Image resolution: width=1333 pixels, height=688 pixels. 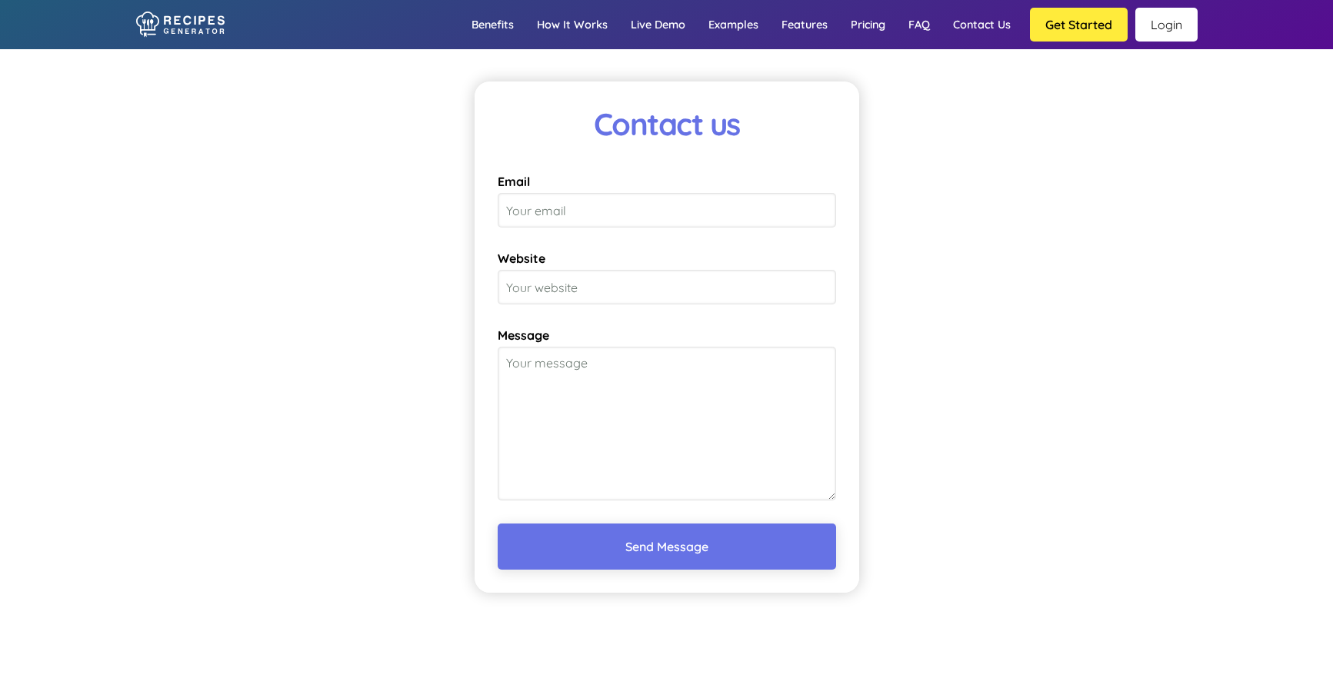 What do you see at coordinates (667, 424) in the screenshot?
I see `textarea: Message` at bounding box center [667, 424].